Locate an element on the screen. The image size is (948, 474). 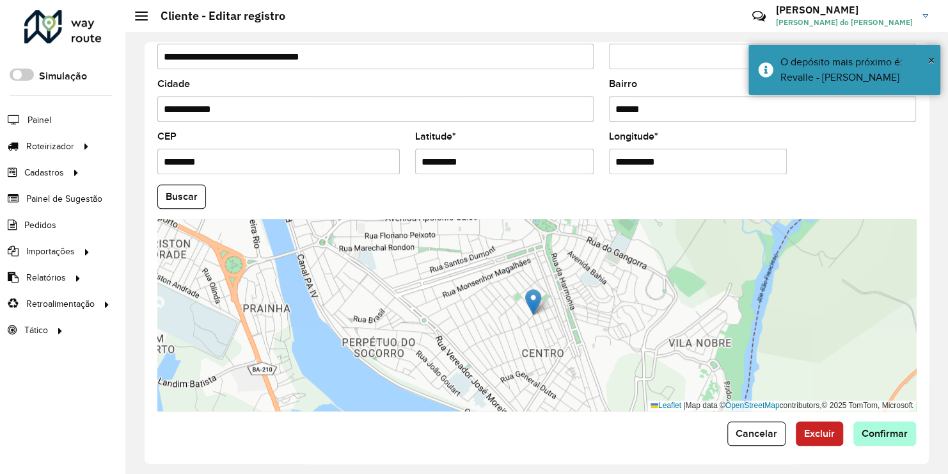
button: Buscar is located at coordinates (182, 196).